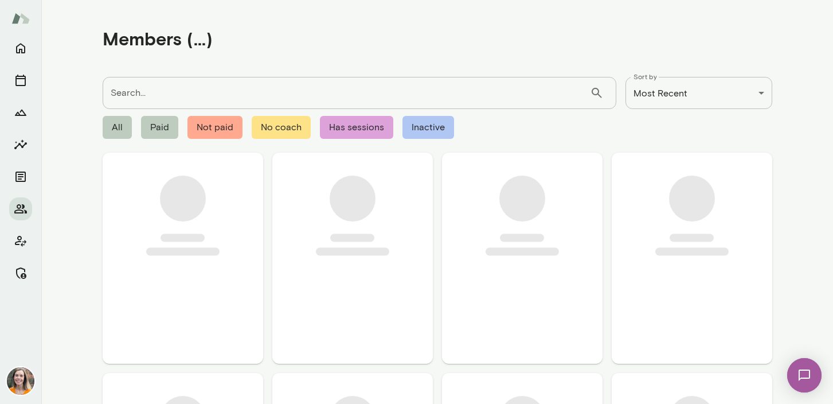 The image size is (833, 404). What do you see at coordinates (21, 241) in the screenshot?
I see `button: Client app` at bounding box center [21, 241].